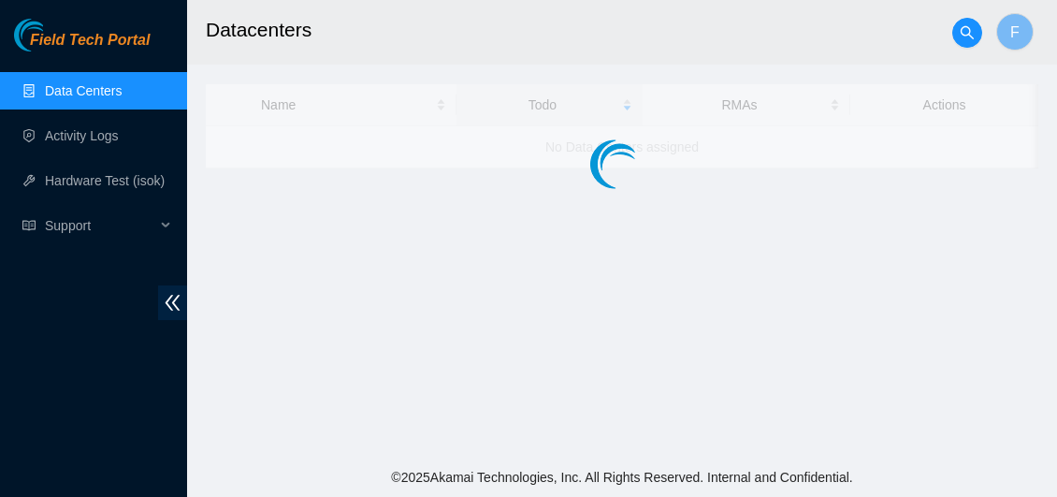 This screenshot has height=497, width=1057. Describe the element at coordinates (967, 33) in the screenshot. I see `button: search` at that location.